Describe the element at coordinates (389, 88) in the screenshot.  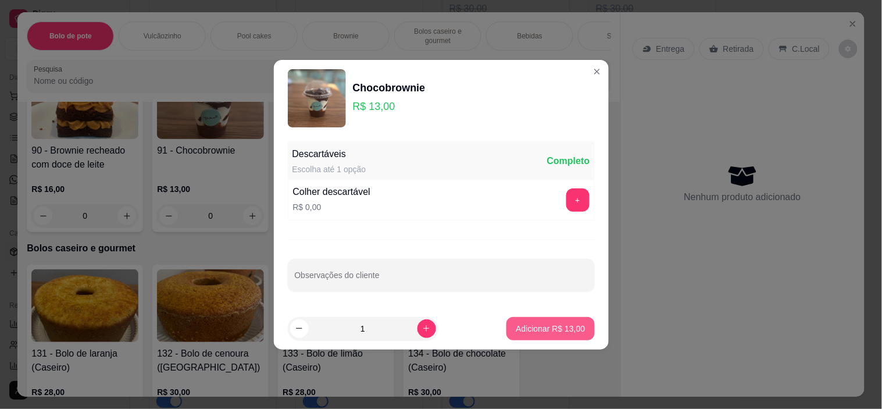
I see `div: Chocobrownie` at that location.